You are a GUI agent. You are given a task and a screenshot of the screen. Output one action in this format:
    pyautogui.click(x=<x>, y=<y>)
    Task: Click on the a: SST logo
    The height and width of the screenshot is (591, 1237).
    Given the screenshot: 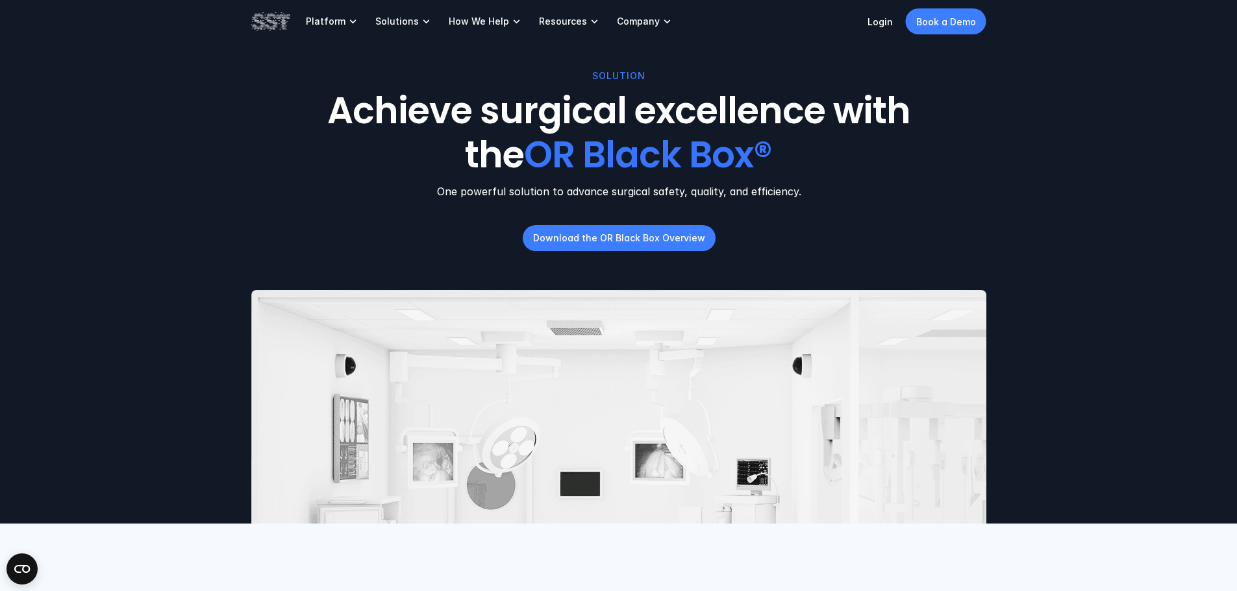 What is the action you would take?
    pyautogui.click(x=271, y=21)
    